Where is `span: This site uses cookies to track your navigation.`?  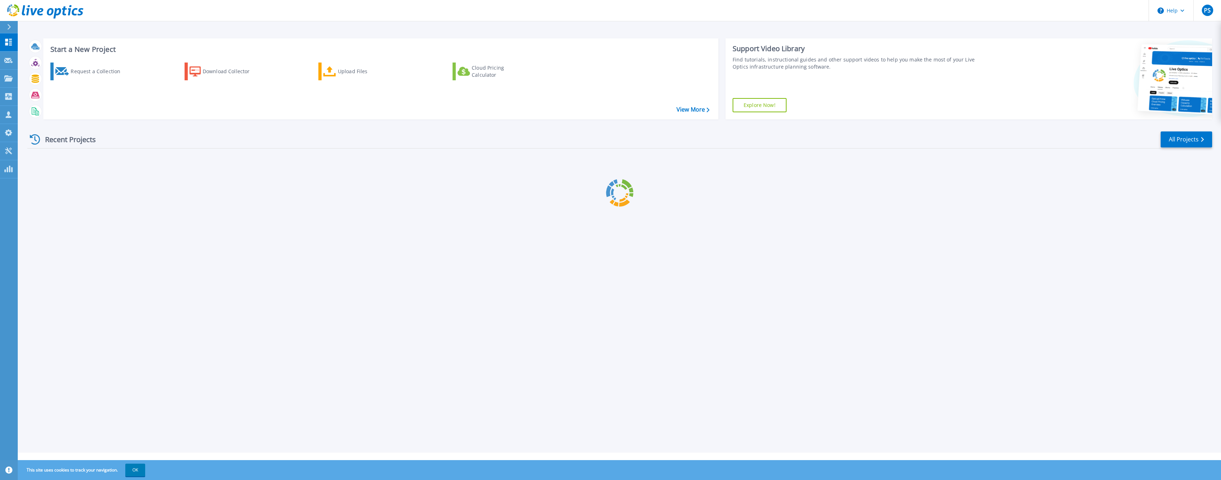
span: This site uses cookies to track your navigation. is located at coordinates (82, 470).